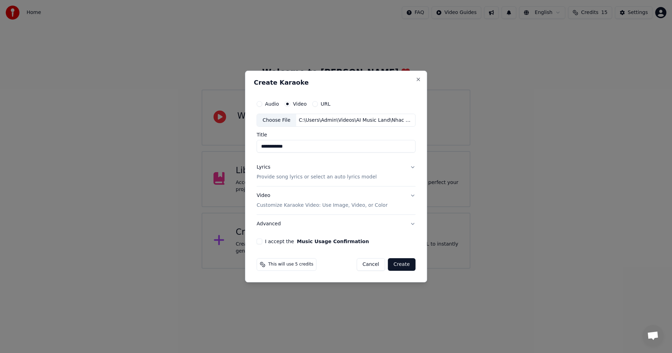 This screenshot has width=672, height=353. What do you see at coordinates (300, 104) in the screenshot?
I see `label: Video` at bounding box center [300, 104].